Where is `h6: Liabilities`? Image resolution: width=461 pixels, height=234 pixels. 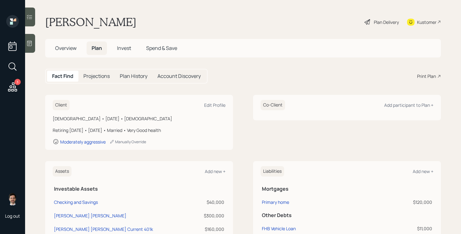
h6: Liabilities is located at coordinates (272, 171).